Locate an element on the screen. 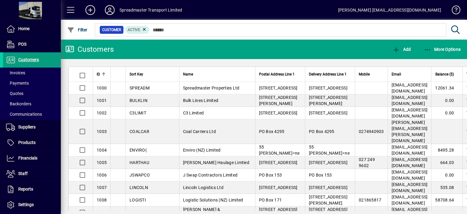 This screenshot has height=214, width=467. a: Communications is located at coordinates (32, 114).